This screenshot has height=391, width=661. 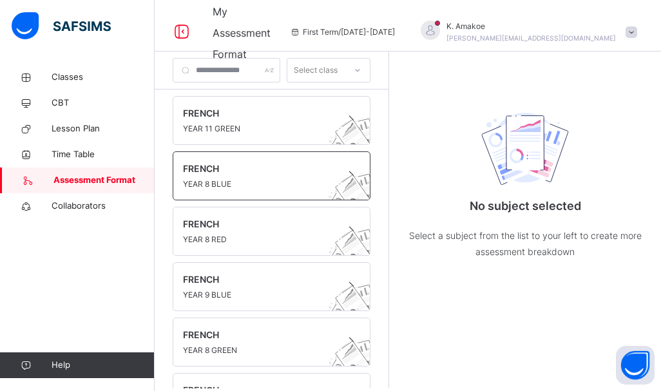 I want to click on img: safsims, so click(x=61, y=26).